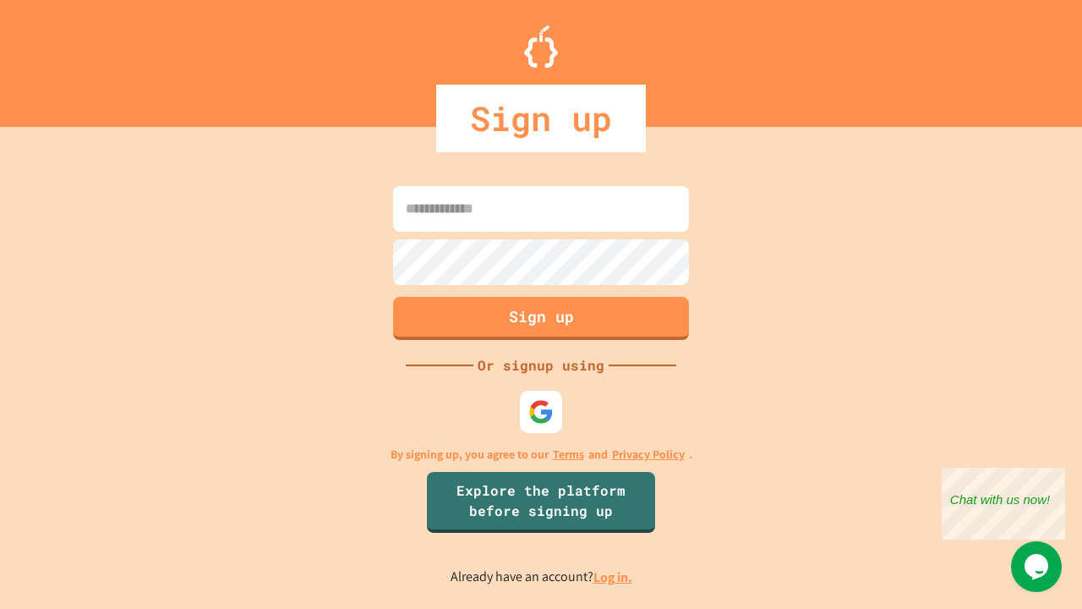  Describe the element at coordinates (613, 577) in the screenshot. I see `a: Log in.` at that location.